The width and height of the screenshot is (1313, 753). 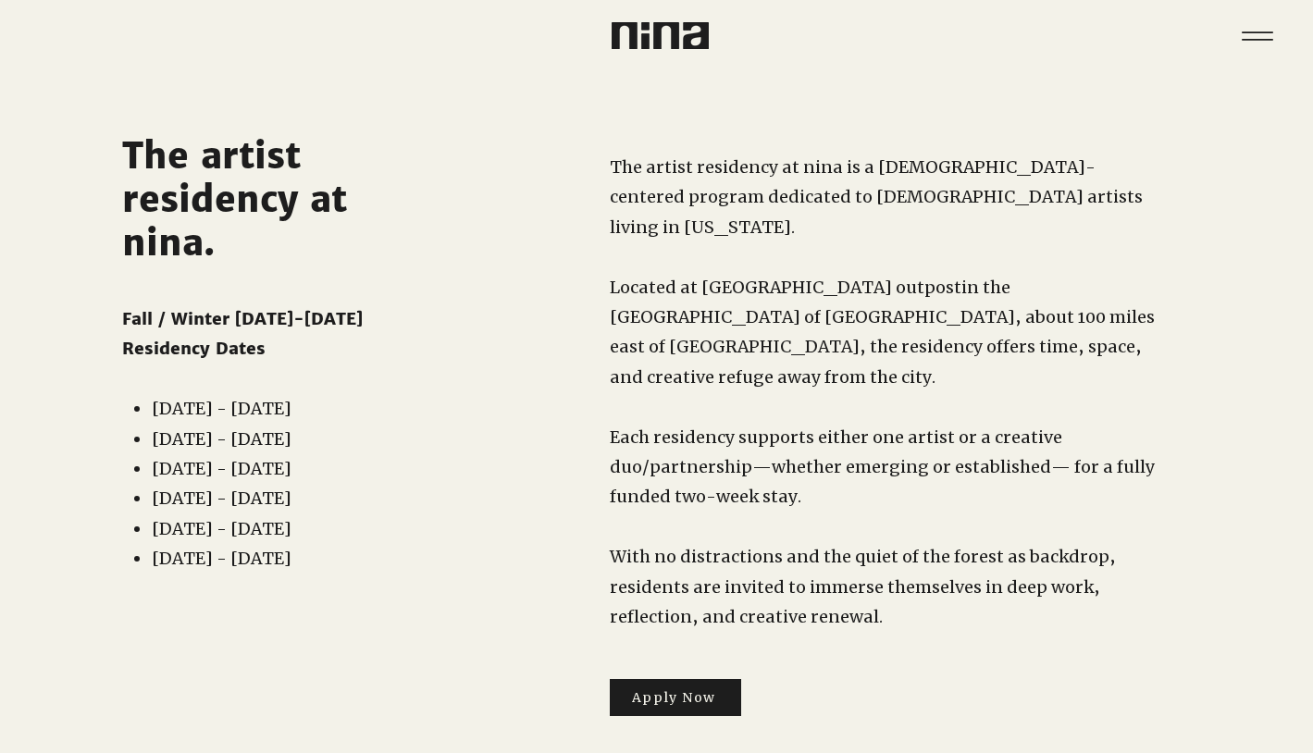 What do you see at coordinates (676, 698) in the screenshot?
I see `a: Apply Now` at bounding box center [676, 698].